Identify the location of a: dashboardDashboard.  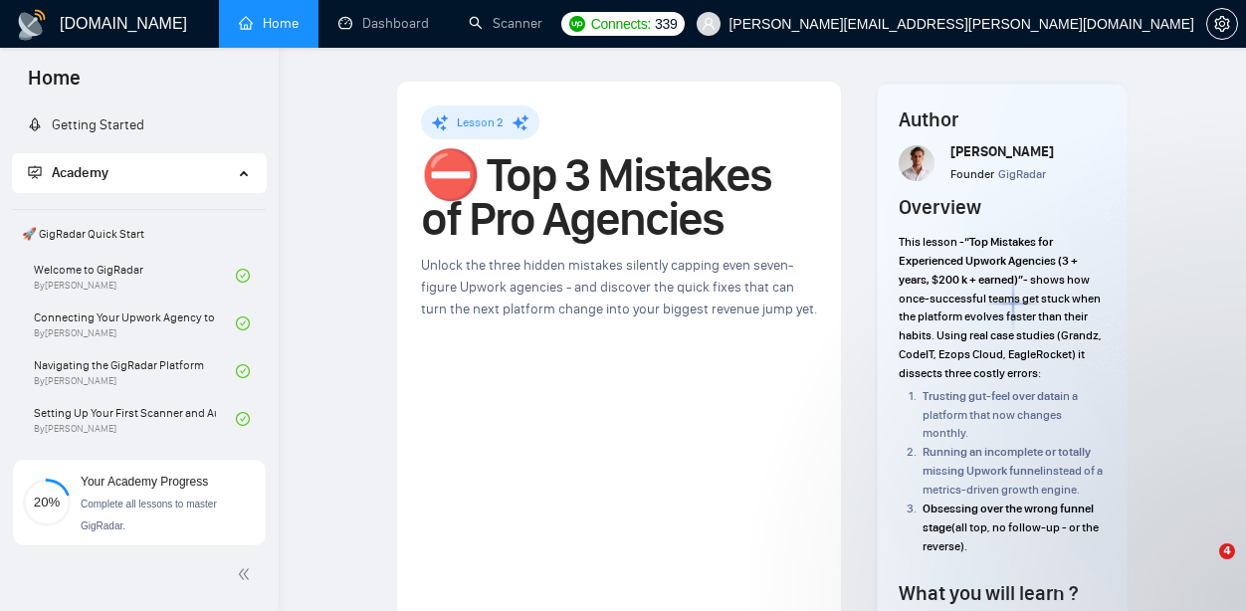
(383, 23).